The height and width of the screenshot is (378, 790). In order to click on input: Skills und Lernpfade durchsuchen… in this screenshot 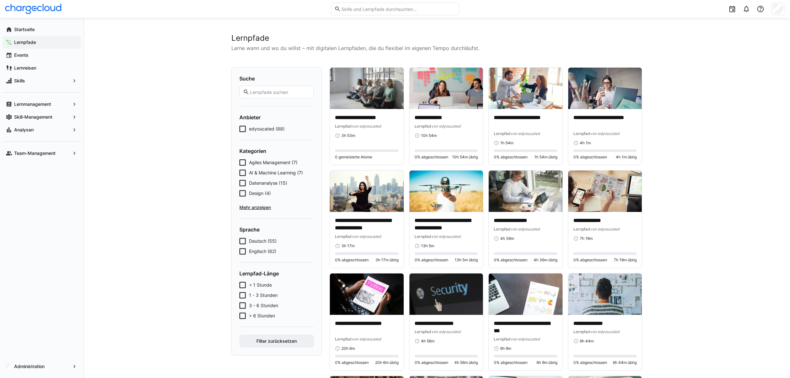, I will do `click(398, 9)`.